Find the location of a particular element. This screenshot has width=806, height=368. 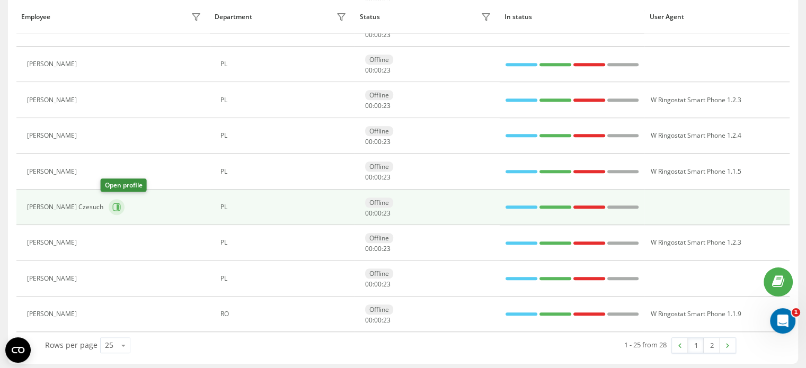

a: 2 is located at coordinates (711, 345).